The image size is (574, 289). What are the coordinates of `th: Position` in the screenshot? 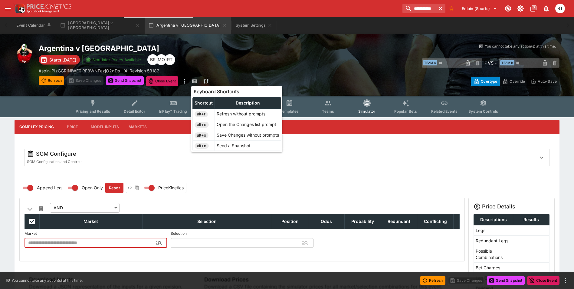 It's located at (290, 221).